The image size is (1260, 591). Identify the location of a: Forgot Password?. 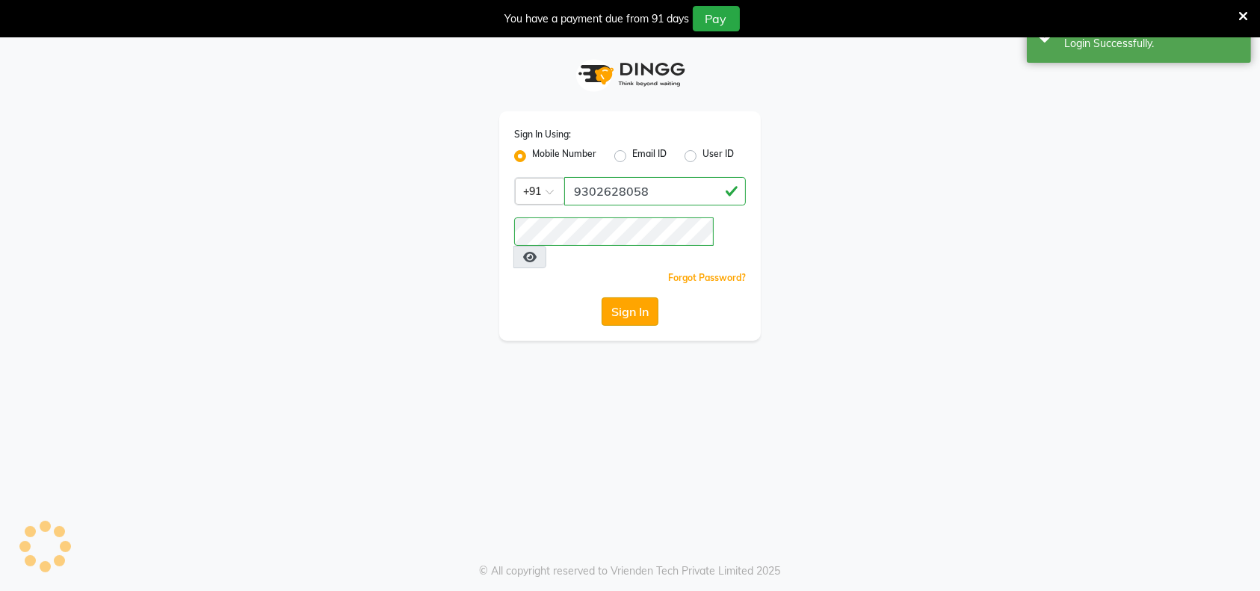
(707, 277).